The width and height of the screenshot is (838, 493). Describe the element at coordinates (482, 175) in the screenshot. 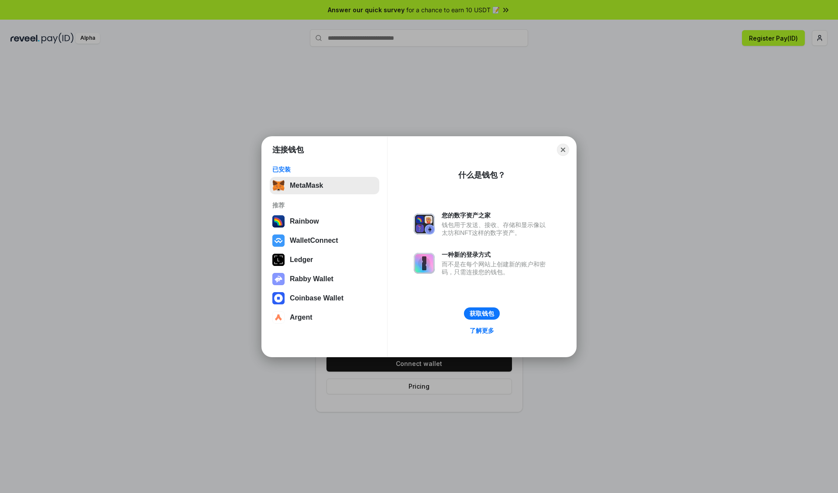

I see `div: 什么是钱包？` at that location.